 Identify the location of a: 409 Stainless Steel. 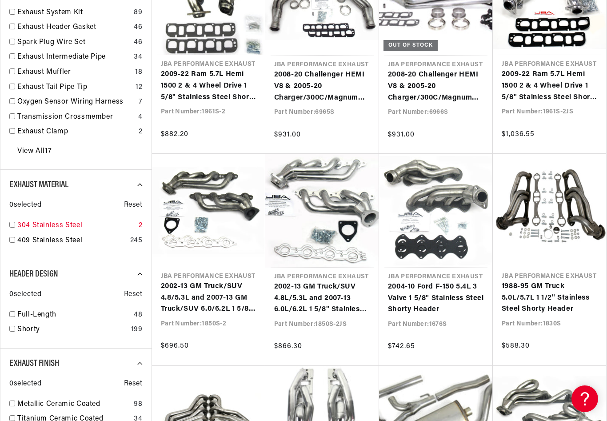
(72, 241).